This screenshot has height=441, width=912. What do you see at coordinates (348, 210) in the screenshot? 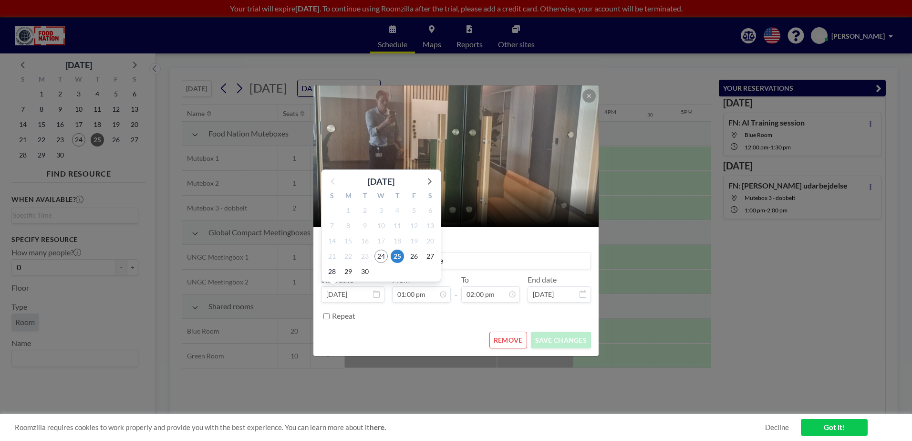
I see `span: Monday, September 1, 2025` at bounding box center [348, 210].